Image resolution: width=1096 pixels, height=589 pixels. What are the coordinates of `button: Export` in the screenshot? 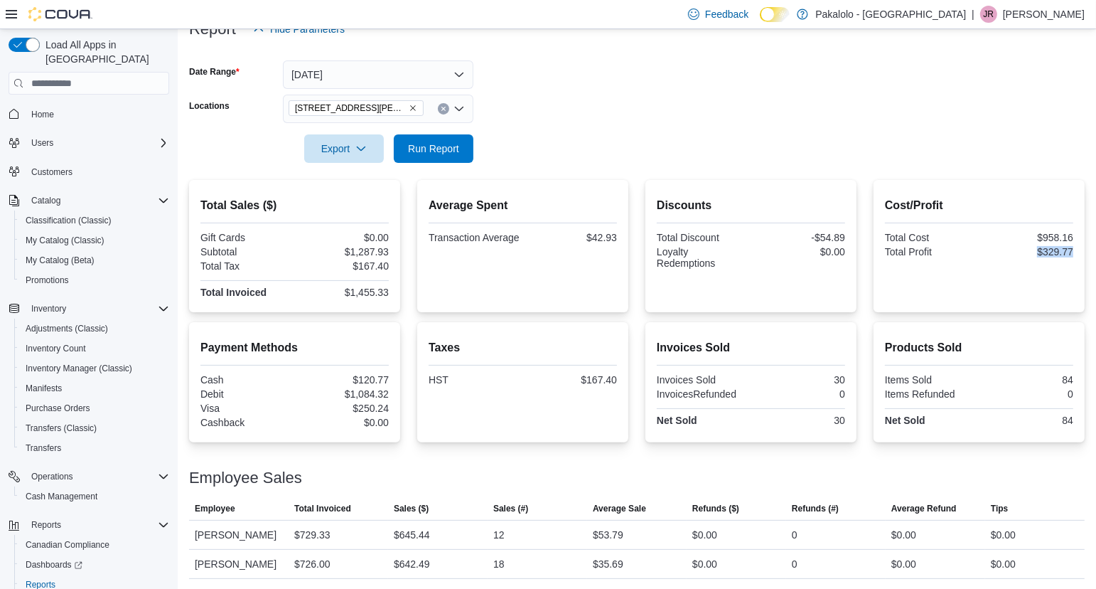 It's located at (344, 149).